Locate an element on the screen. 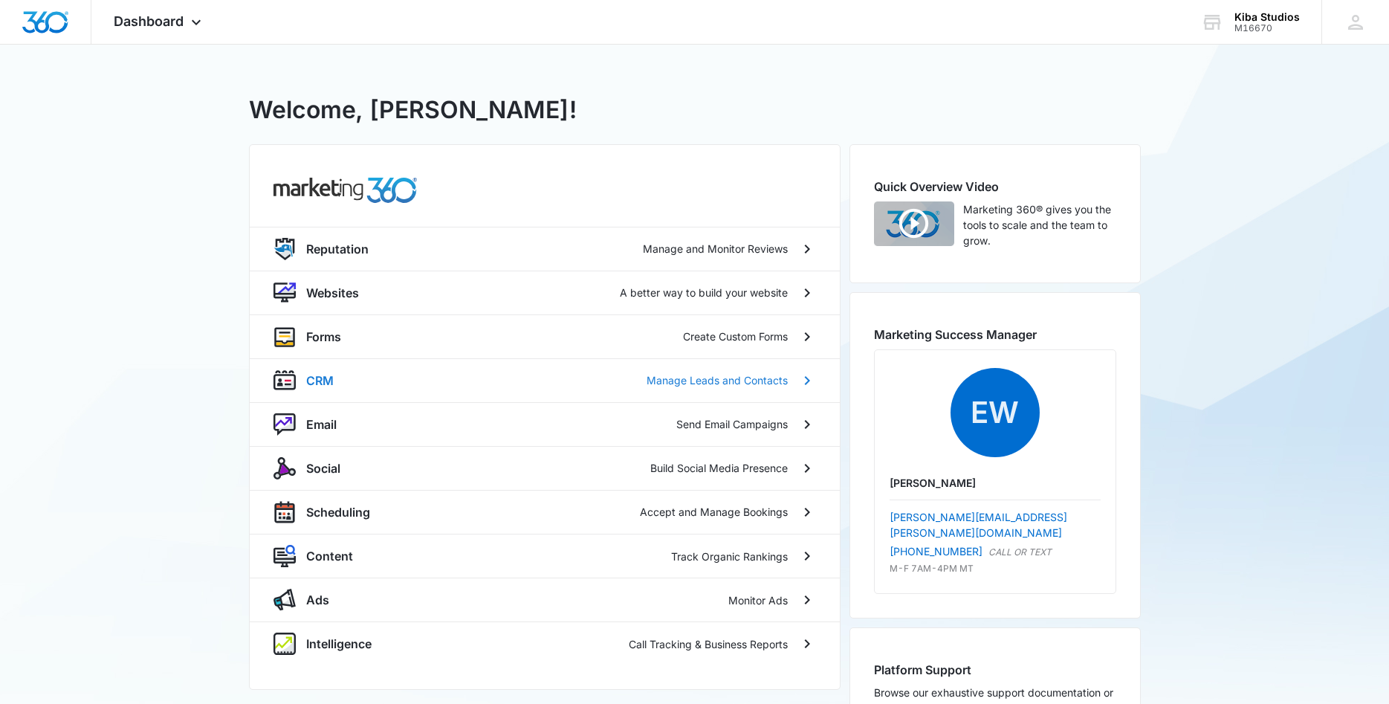  a: contentContentTrack Organic Rankings is located at coordinates (545, 555).